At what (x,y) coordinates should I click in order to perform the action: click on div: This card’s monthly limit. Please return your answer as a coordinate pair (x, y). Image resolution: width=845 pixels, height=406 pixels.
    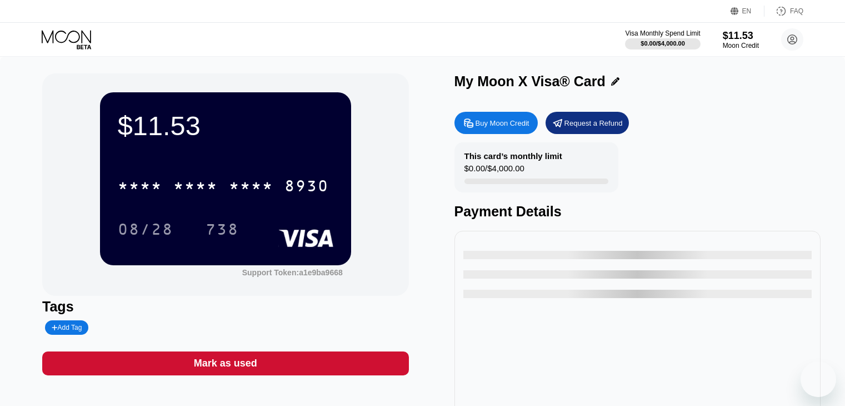
    Looking at the image, I should click on (513, 156).